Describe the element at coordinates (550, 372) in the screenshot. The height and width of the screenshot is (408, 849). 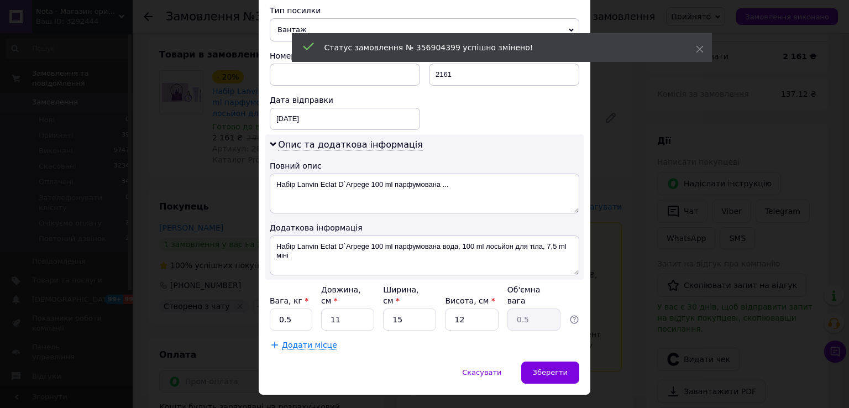
I see `span: Зберегти` at that location.